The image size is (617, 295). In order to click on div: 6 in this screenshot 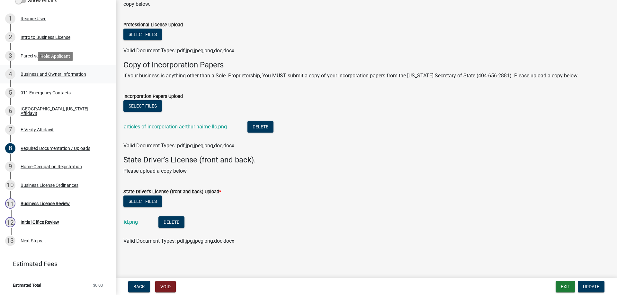, I will do `click(10, 111)`.